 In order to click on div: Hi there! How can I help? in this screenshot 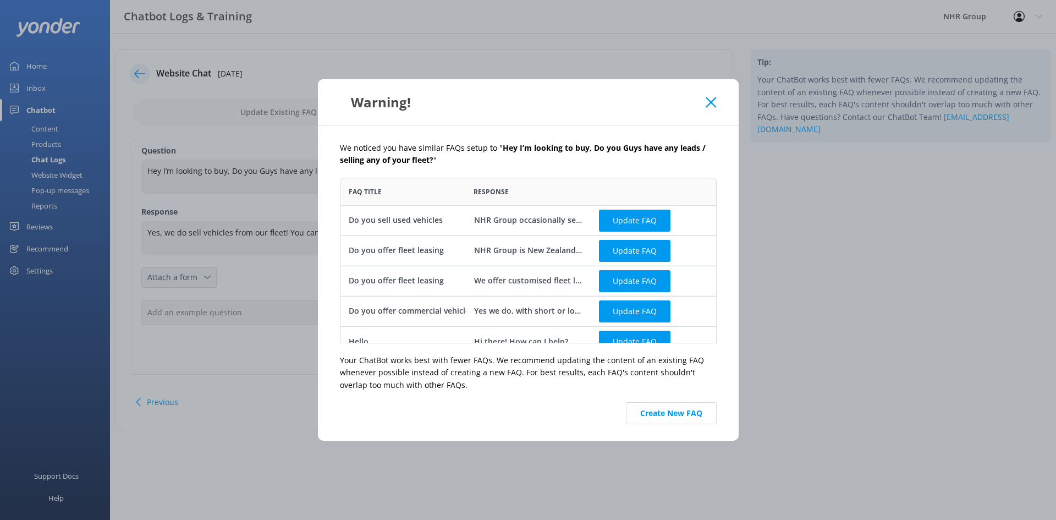, I will do `click(520, 342)`.